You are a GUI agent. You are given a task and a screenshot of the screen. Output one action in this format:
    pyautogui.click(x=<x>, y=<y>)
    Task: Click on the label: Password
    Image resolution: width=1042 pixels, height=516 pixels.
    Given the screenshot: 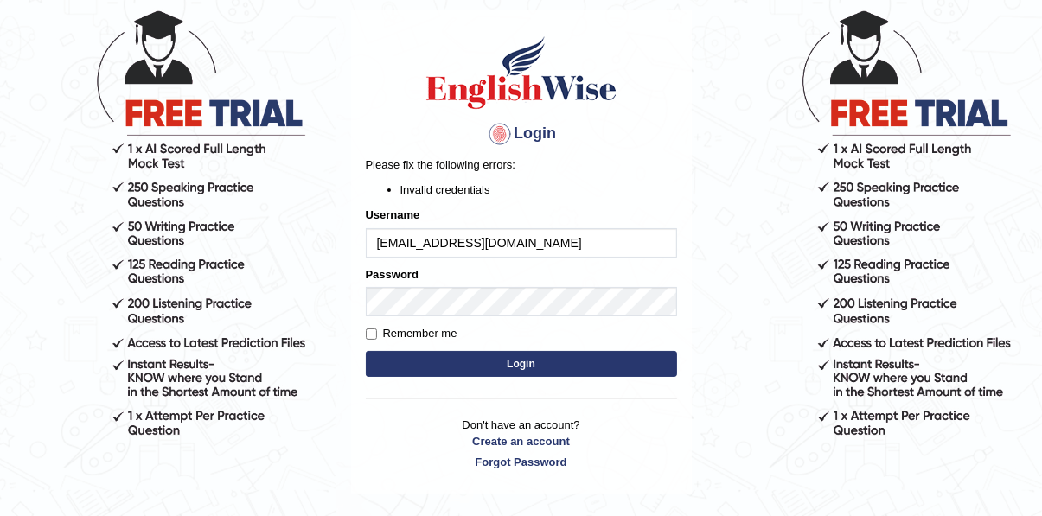 What is the action you would take?
    pyautogui.click(x=392, y=274)
    